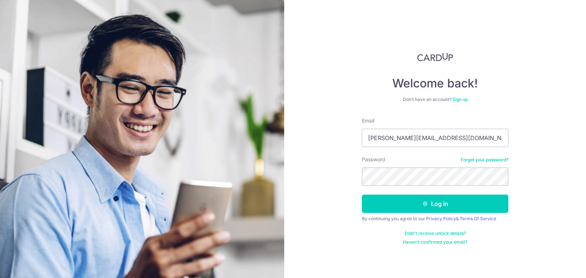 This screenshot has width=586, height=278. I want to click on img: CardUp Logo, so click(435, 57).